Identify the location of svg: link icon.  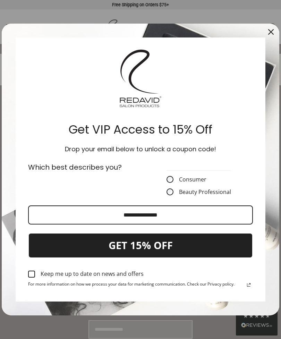
(249, 285).